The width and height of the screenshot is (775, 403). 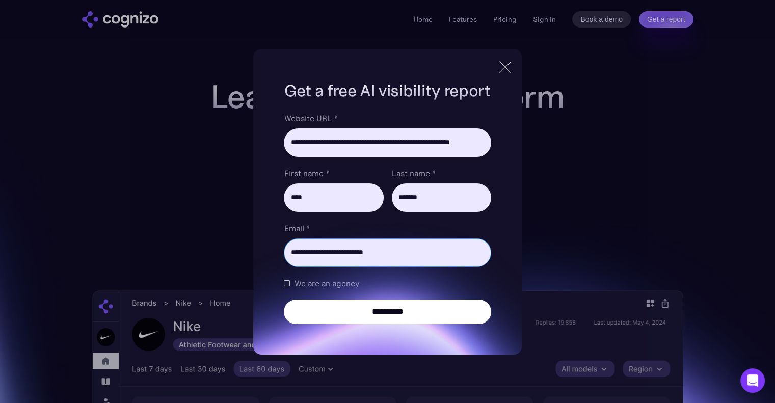 I want to click on div: Open Intercom Messenger, so click(x=753, y=381).